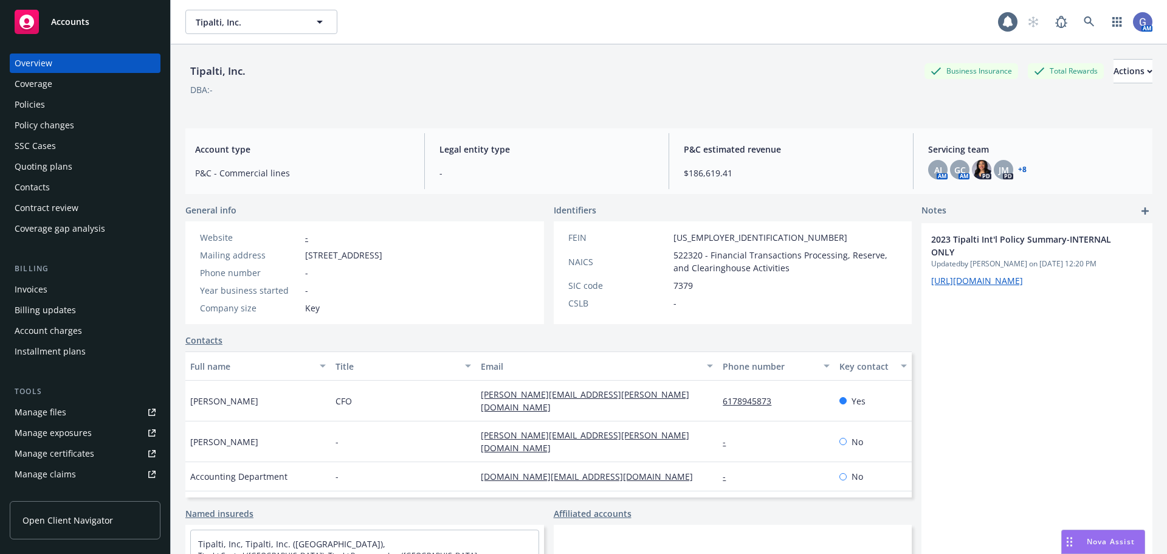  Describe the element at coordinates (575, 210) in the screenshot. I see `span: Identifiers` at that location.